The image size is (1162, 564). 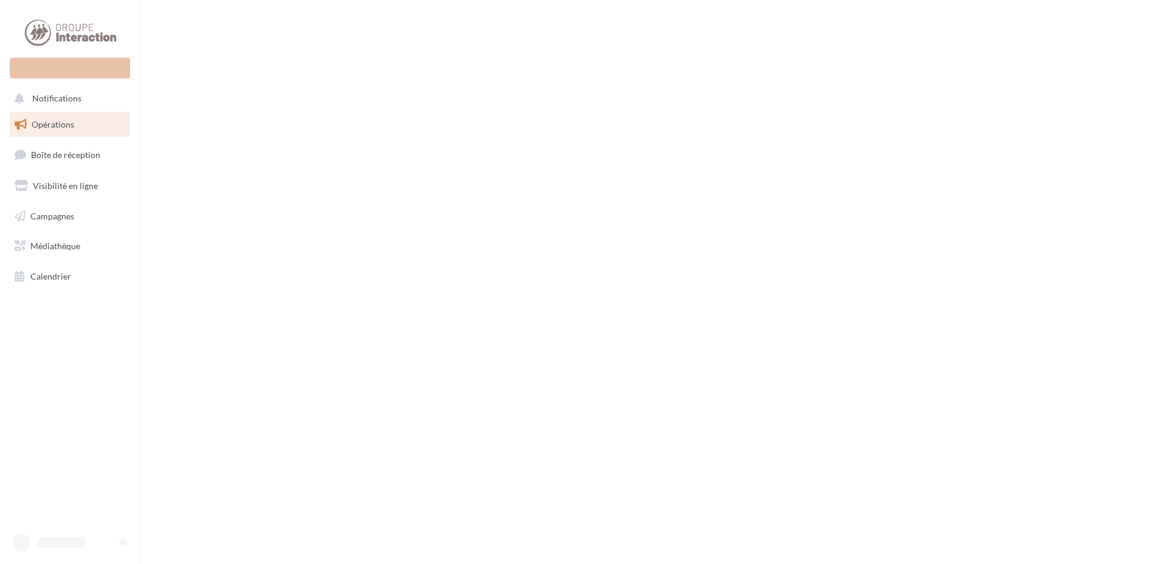 What do you see at coordinates (70, 68) in the screenshot?
I see `div: Nouvelle campagne` at bounding box center [70, 68].